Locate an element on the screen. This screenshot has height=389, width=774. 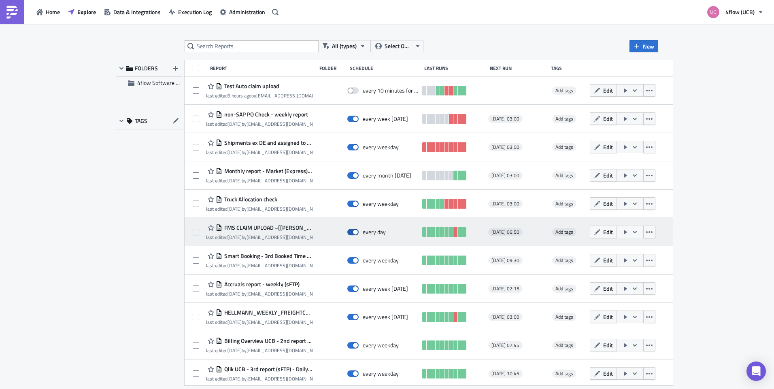
a: Data & Integrations is located at coordinates (132, 12).